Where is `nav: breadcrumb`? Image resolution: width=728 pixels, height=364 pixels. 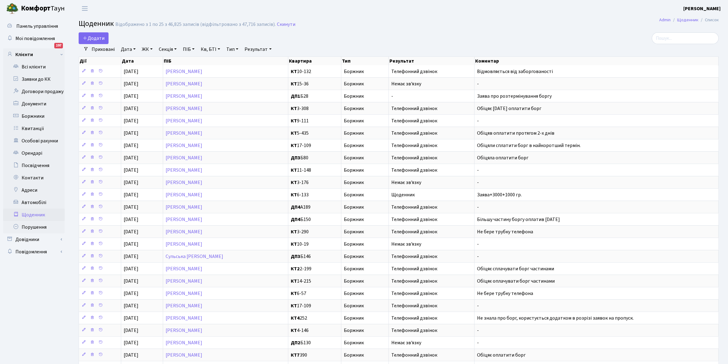
nav: breadcrumb is located at coordinates (689, 20).